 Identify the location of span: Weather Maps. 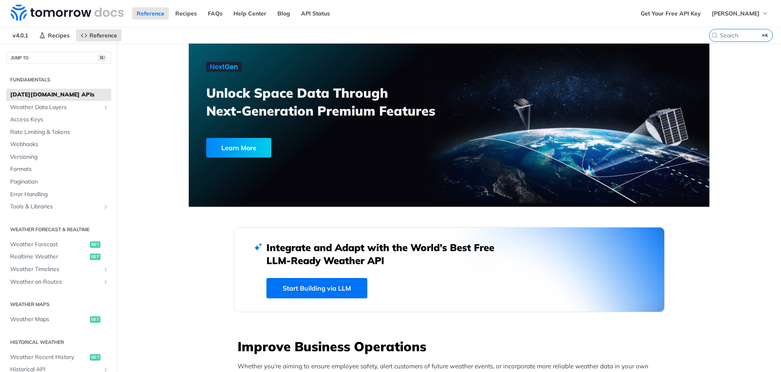
(49, 319).